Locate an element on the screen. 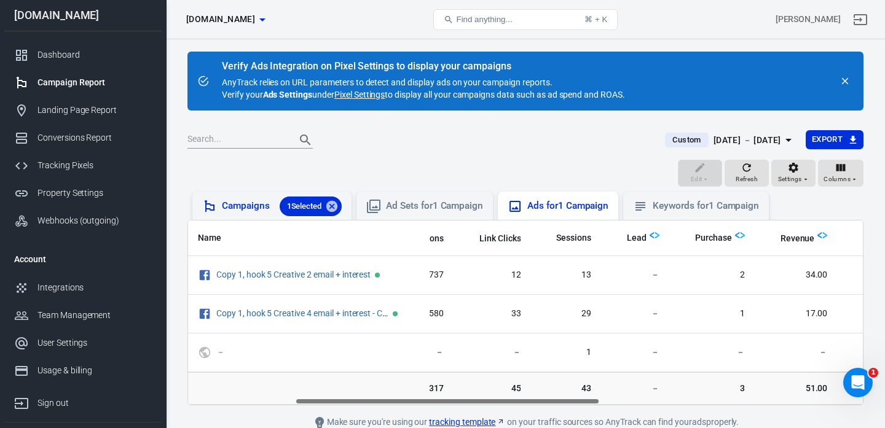  img: website_grey.svg is located at coordinates (25, 37).